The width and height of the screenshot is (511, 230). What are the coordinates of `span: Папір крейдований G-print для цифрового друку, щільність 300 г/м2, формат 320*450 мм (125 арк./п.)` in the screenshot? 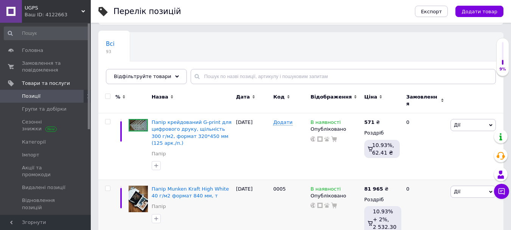 It's located at (191, 132).